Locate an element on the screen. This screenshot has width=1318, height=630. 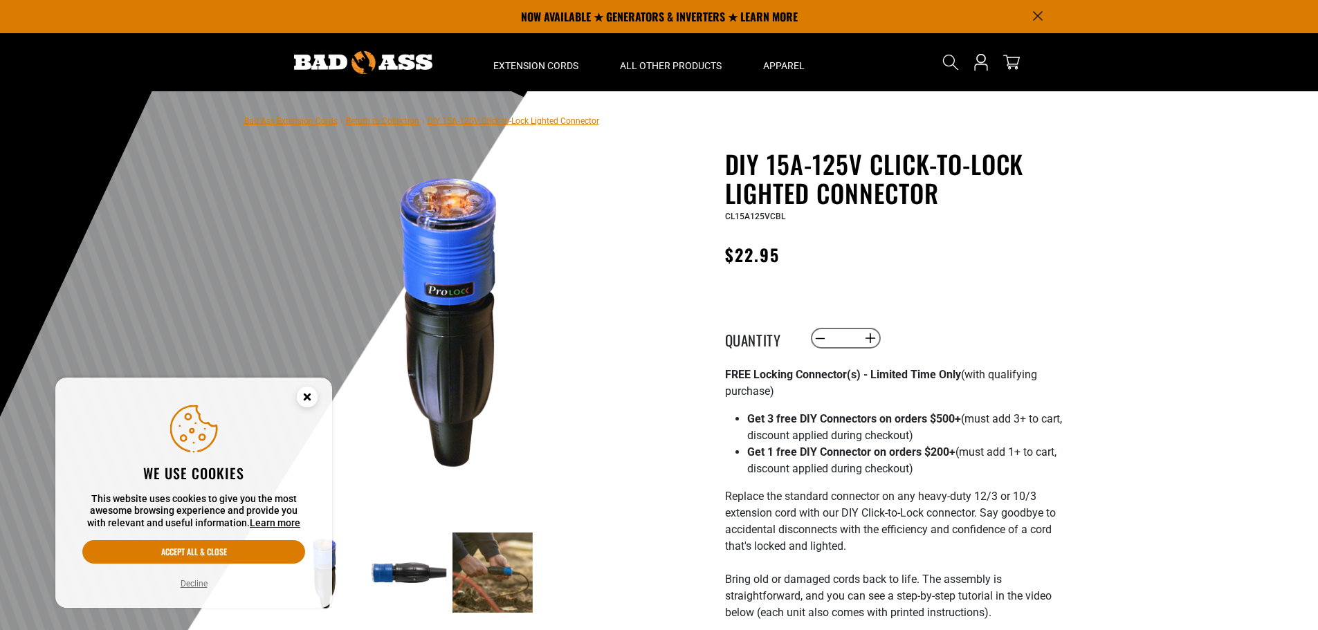
summary: Search is located at coordinates (950, 62).